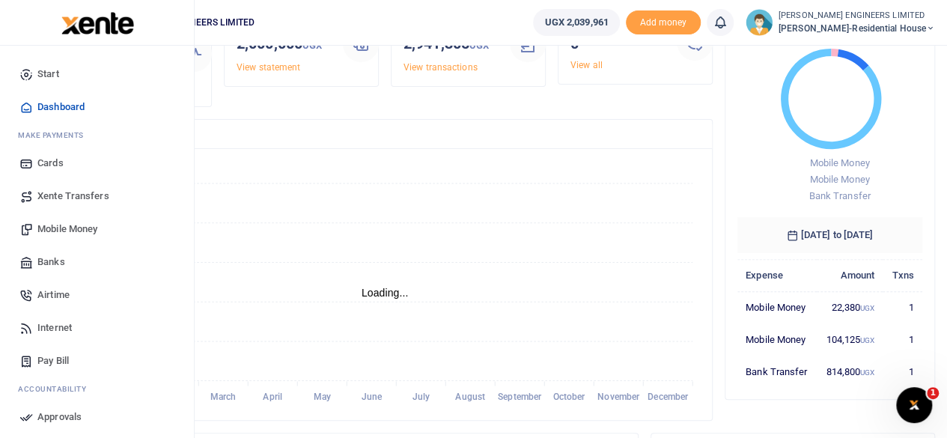  What do you see at coordinates (777, 275) in the screenshot?
I see `th: Expense` at bounding box center [777, 275].